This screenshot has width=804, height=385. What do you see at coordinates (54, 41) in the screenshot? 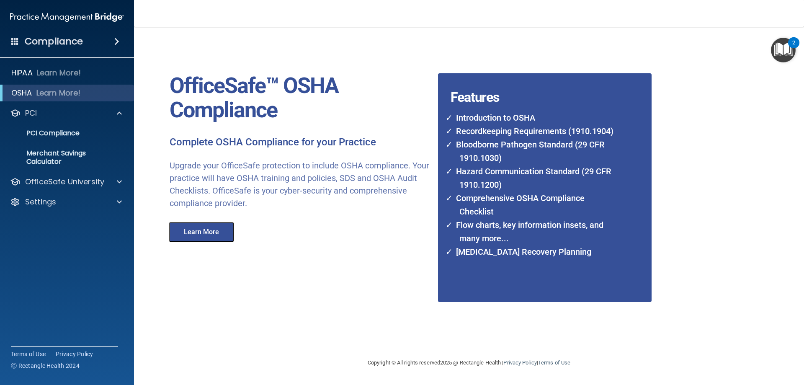
I see `h4: Compliance` at bounding box center [54, 41].